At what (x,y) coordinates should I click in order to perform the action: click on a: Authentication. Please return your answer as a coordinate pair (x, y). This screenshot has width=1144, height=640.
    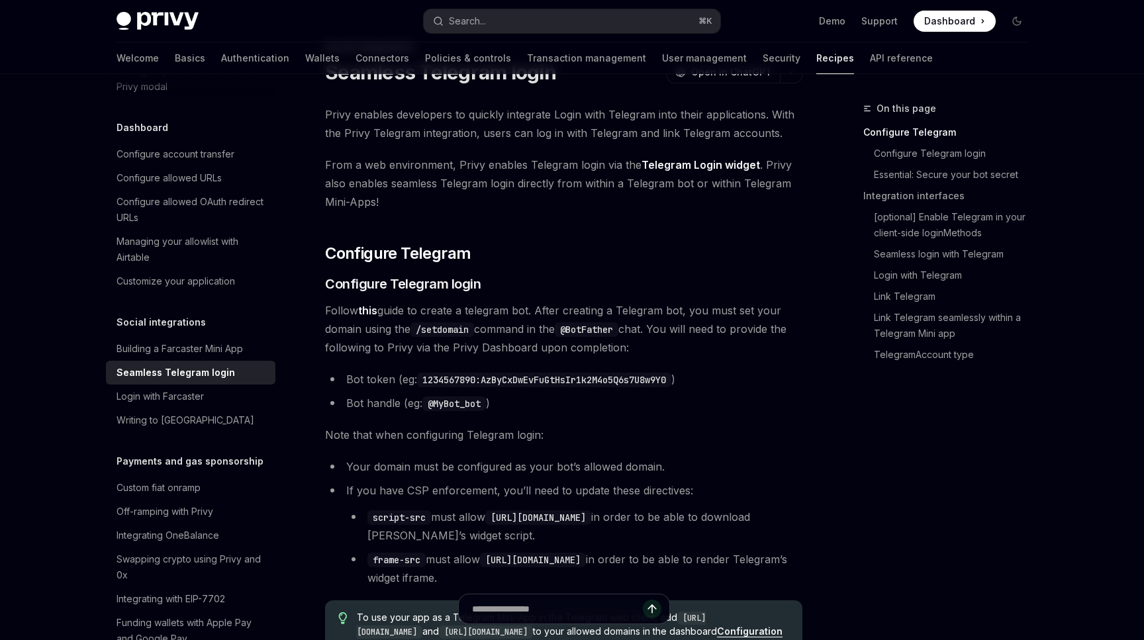
    Looking at the image, I should click on (255, 58).